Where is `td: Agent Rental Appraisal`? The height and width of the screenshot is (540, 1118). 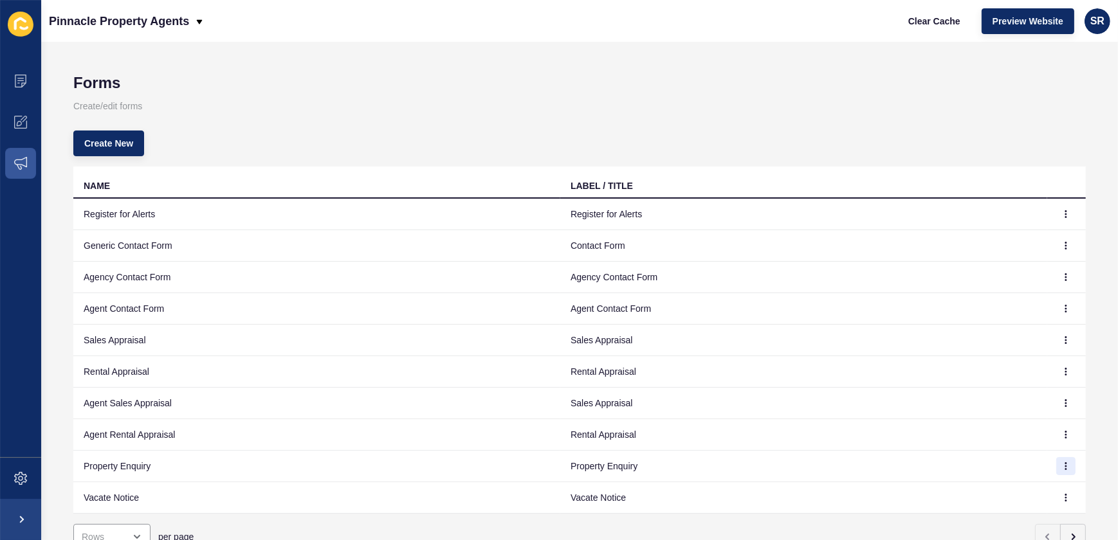
td: Agent Rental Appraisal is located at coordinates (316, 435).